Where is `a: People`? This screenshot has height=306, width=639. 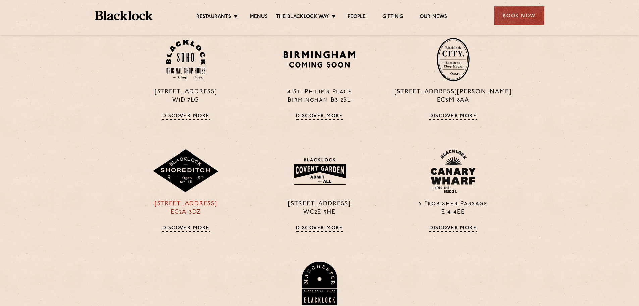 a: People is located at coordinates (357, 17).